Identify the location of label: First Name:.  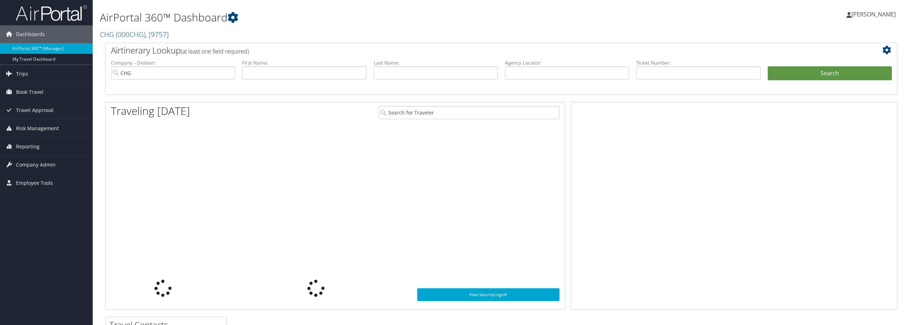
(304, 63).